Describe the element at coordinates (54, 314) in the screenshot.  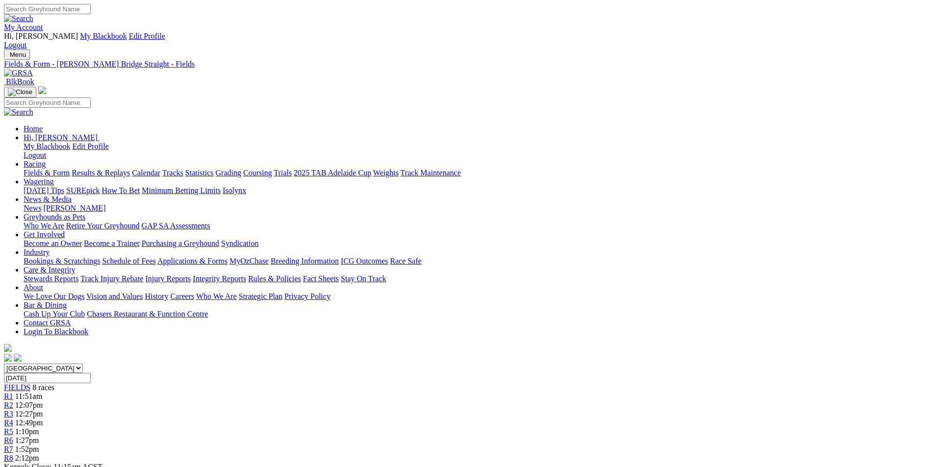
I see `a: Cash Up Your Club` at that location.